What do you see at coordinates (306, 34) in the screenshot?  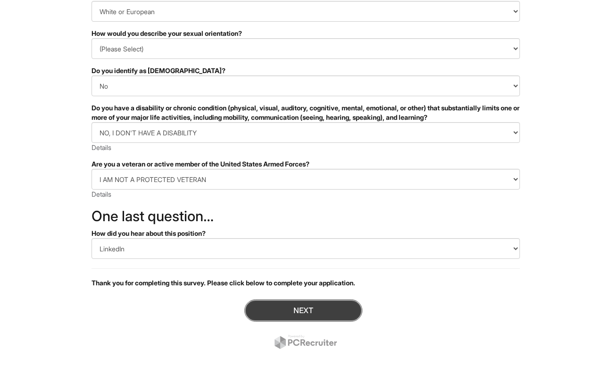 I see `div: How would you describe your sexual orientation?` at bounding box center [306, 34].